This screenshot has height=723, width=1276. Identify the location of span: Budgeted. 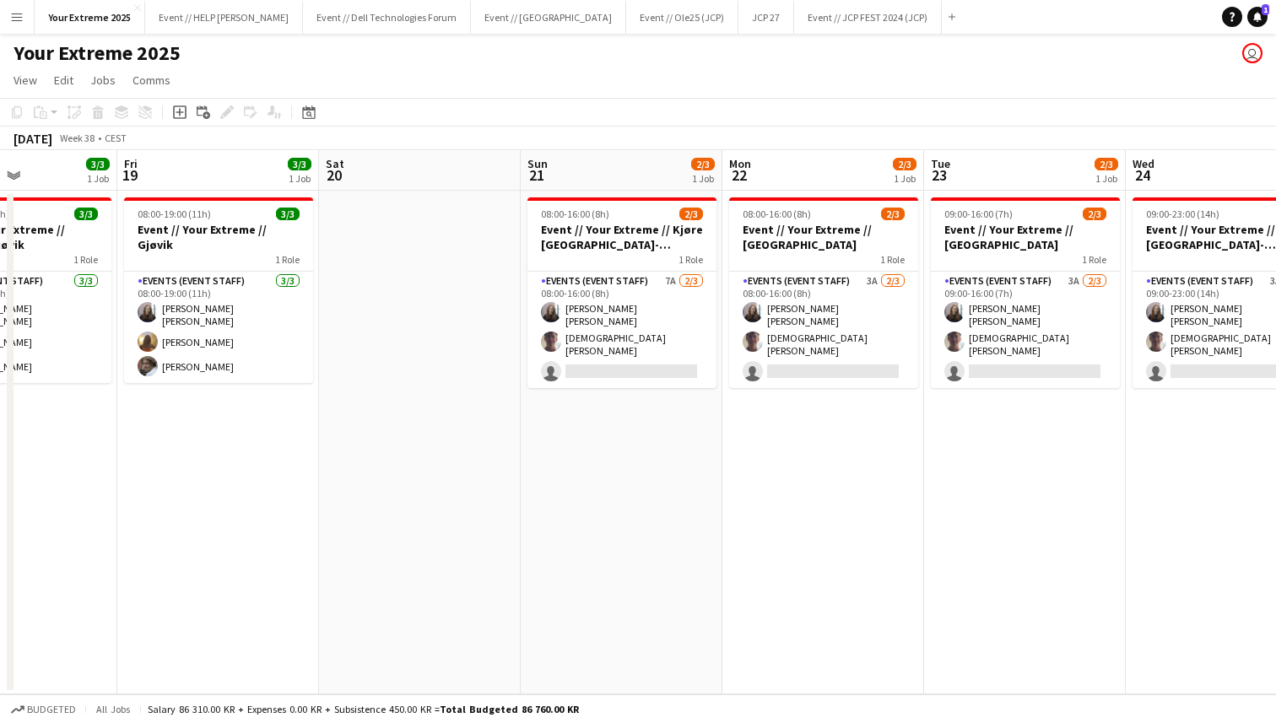
(51, 710).